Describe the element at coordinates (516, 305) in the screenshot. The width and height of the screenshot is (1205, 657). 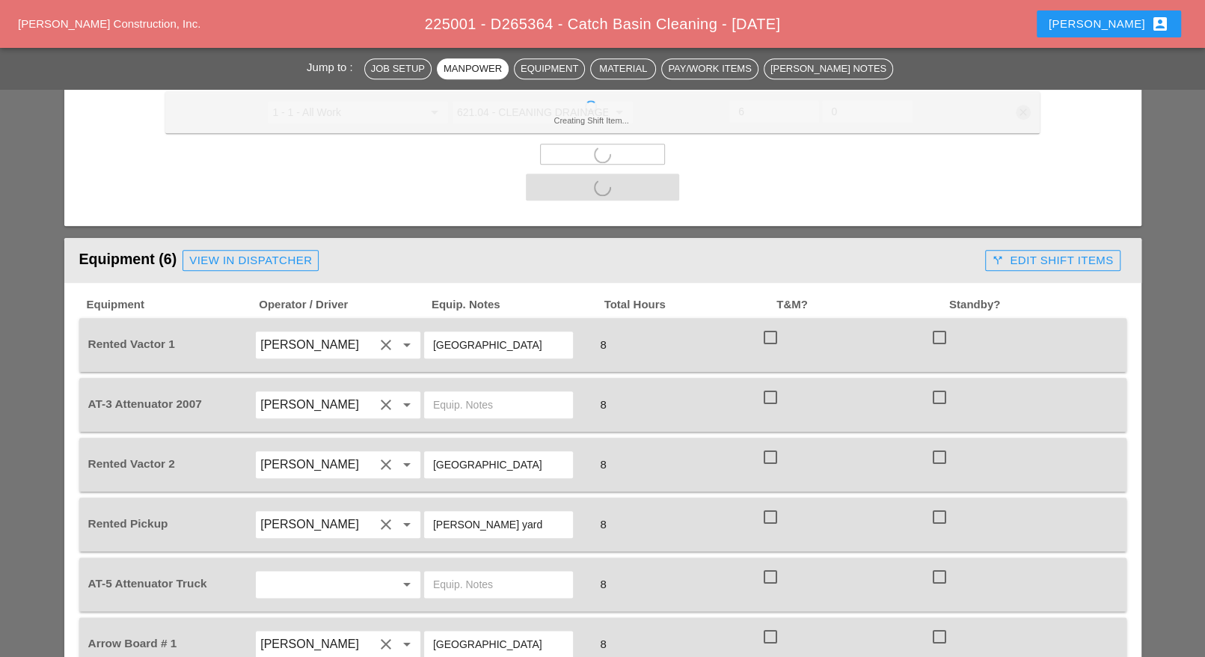
I see `span: Equip. Notes` at that location.